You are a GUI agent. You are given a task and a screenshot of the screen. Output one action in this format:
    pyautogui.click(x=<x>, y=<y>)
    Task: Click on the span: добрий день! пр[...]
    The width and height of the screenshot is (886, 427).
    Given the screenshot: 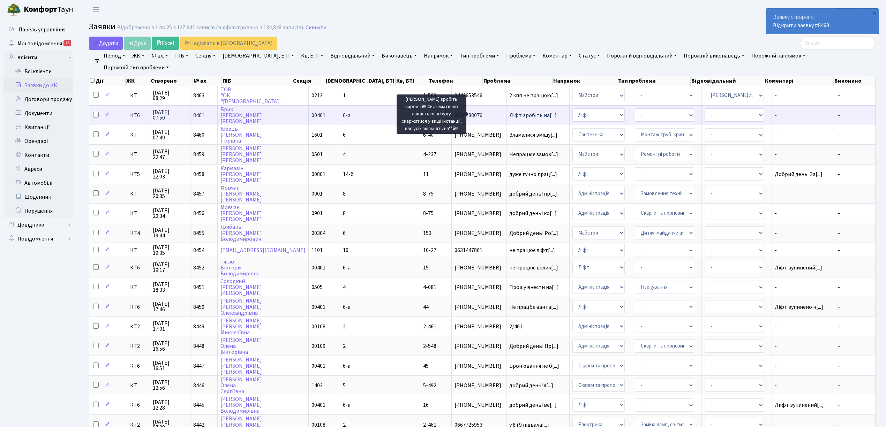 What is the action you would take?
    pyautogui.click(x=533, y=194)
    